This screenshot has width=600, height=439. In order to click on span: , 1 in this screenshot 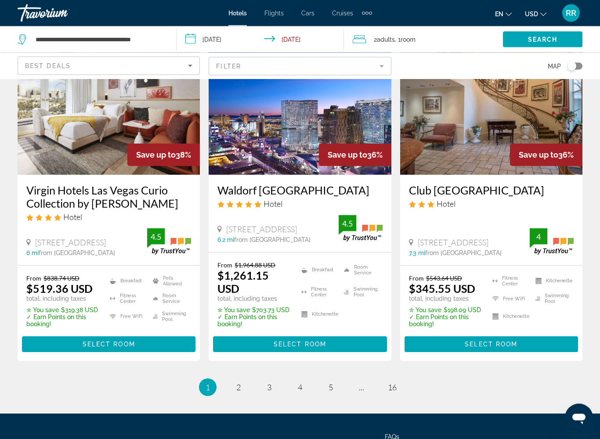, I will do `click(405, 40)`.